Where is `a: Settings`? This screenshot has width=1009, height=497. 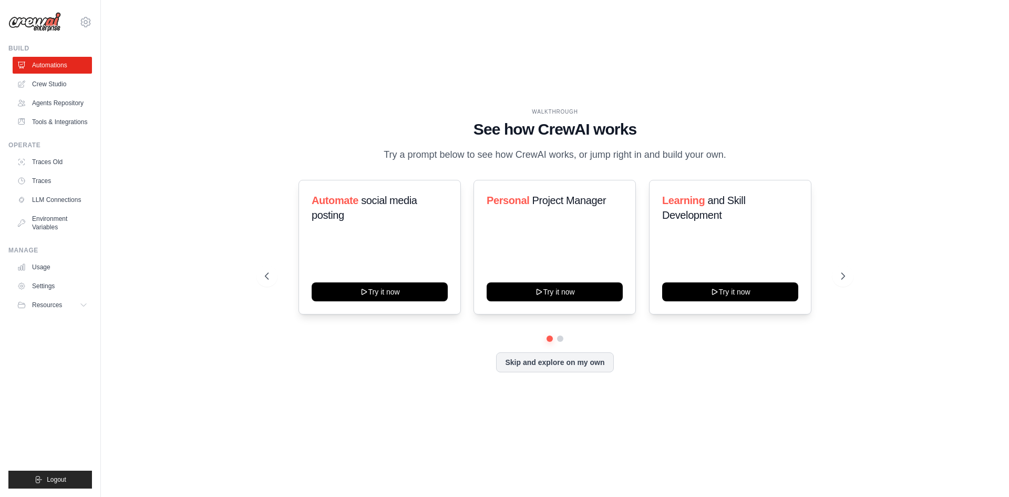 a: Settings is located at coordinates (52, 286).